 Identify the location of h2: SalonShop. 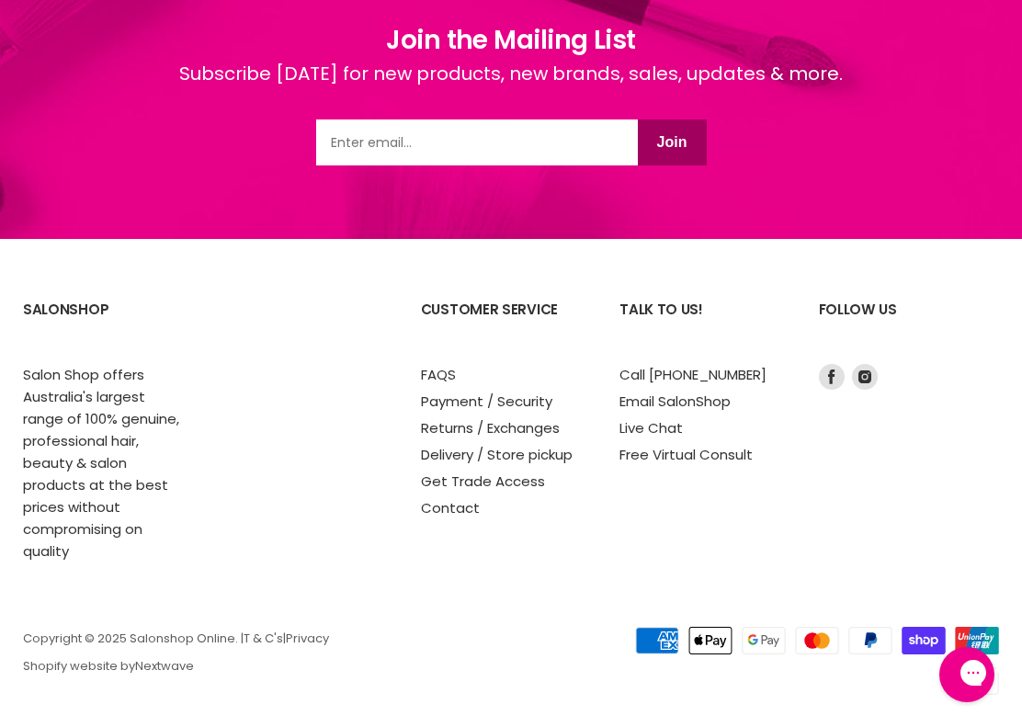
(104, 325).